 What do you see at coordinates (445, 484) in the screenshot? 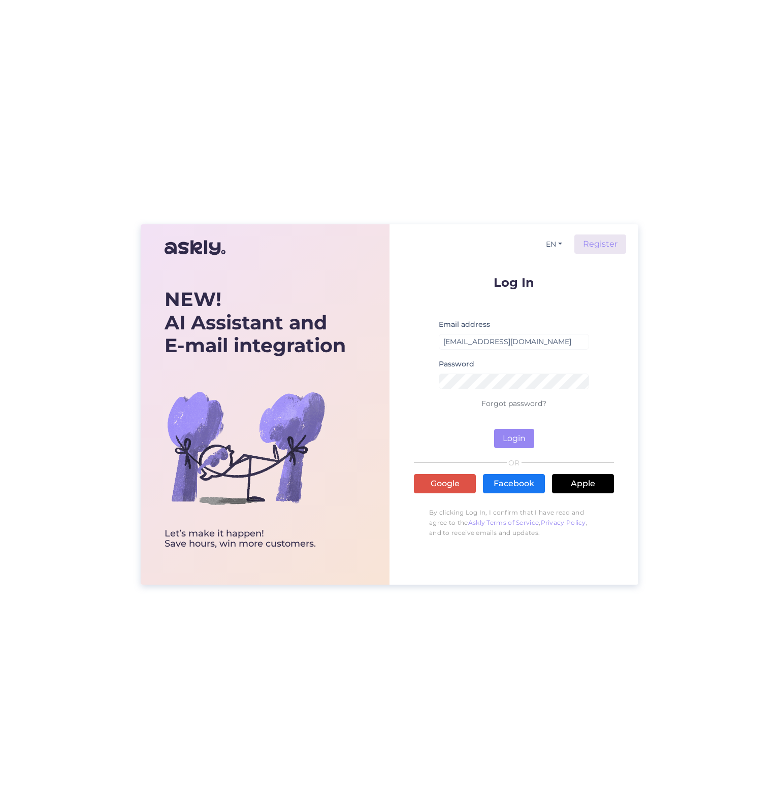
I see `a: Google` at bounding box center [445, 484].